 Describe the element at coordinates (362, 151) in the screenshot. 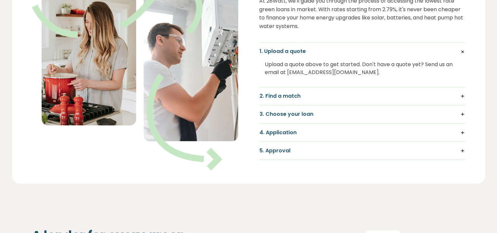

I see `h5: 5. Approval` at that location.